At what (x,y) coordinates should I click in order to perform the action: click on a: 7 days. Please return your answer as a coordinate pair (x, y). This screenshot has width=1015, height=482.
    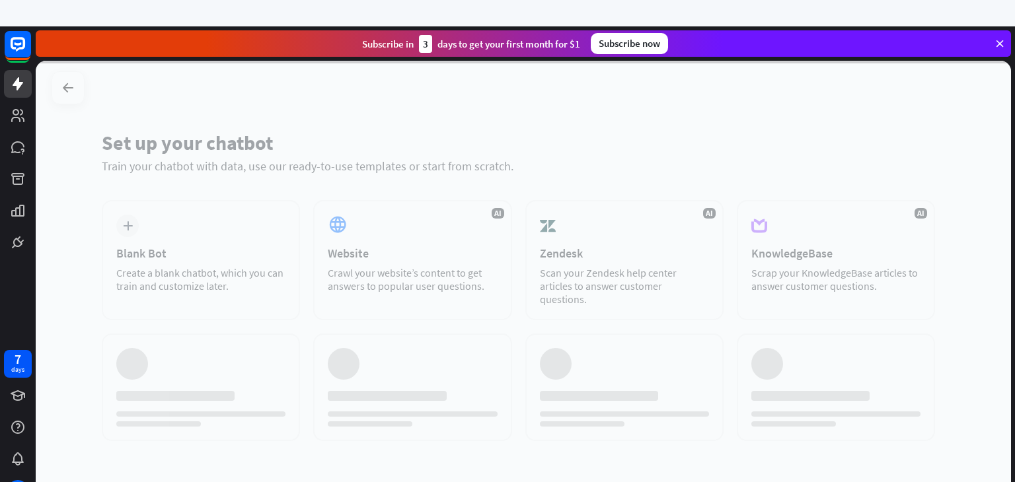
    Looking at the image, I should click on (18, 364).